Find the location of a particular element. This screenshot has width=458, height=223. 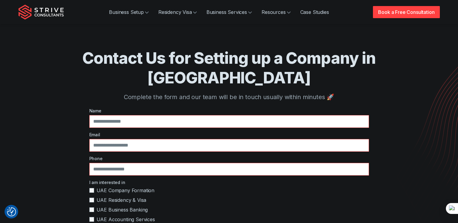

button: Consent Preferences is located at coordinates (12, 212).